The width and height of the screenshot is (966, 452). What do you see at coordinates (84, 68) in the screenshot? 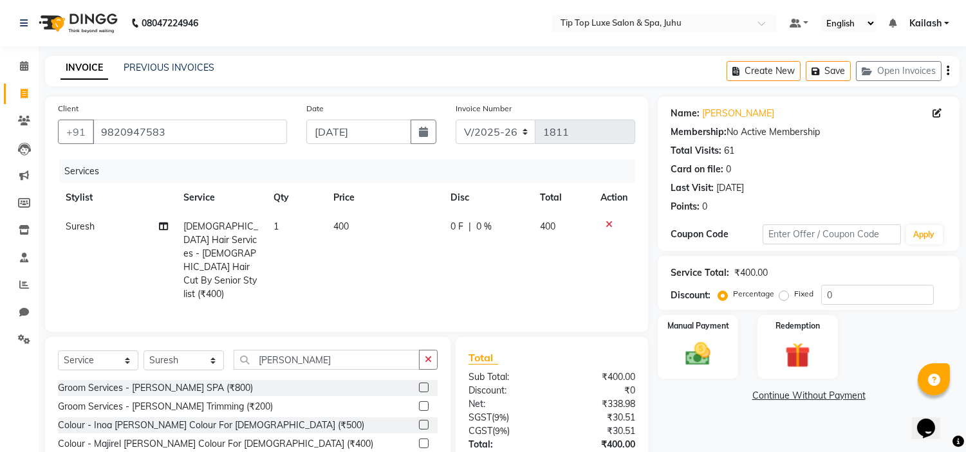
I see `a: INVOICE` at bounding box center [84, 68].